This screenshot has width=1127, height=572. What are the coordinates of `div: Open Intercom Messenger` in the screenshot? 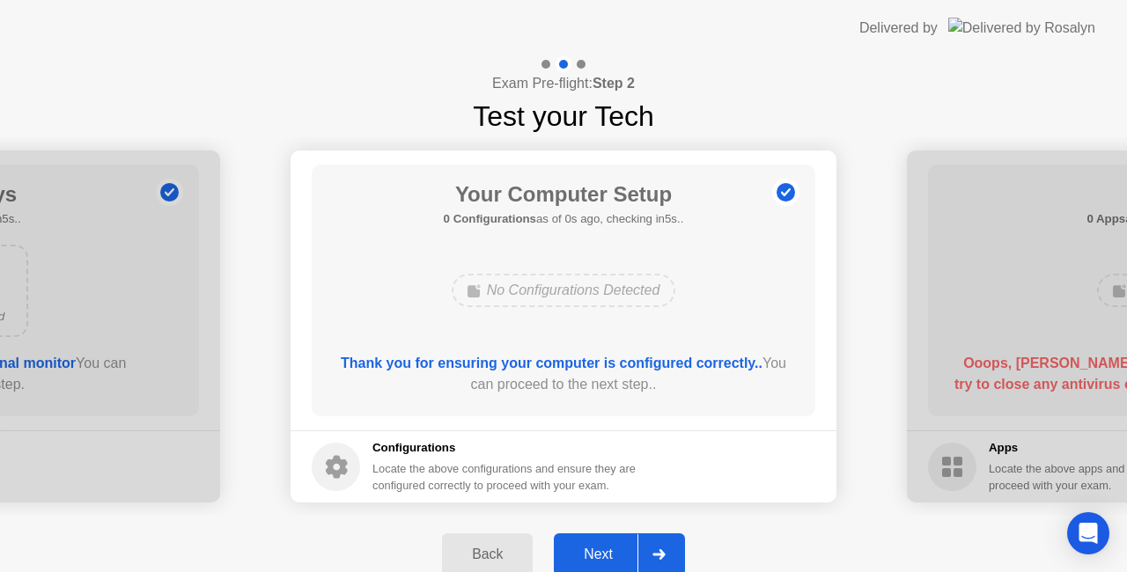 It's located at (1088, 533).